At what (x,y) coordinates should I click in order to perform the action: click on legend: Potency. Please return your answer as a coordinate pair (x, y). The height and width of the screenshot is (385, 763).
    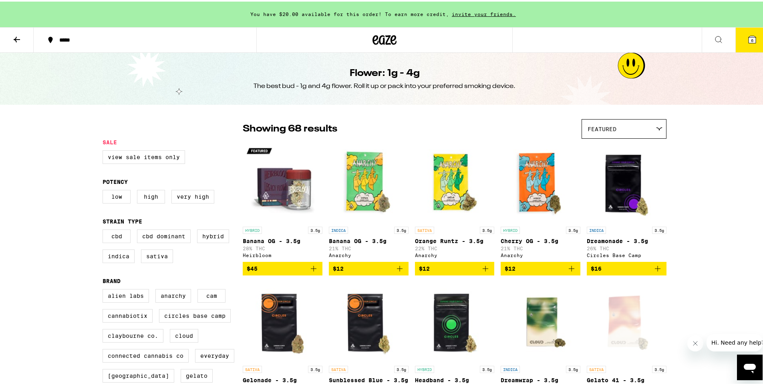
    Looking at the image, I should click on (115, 181).